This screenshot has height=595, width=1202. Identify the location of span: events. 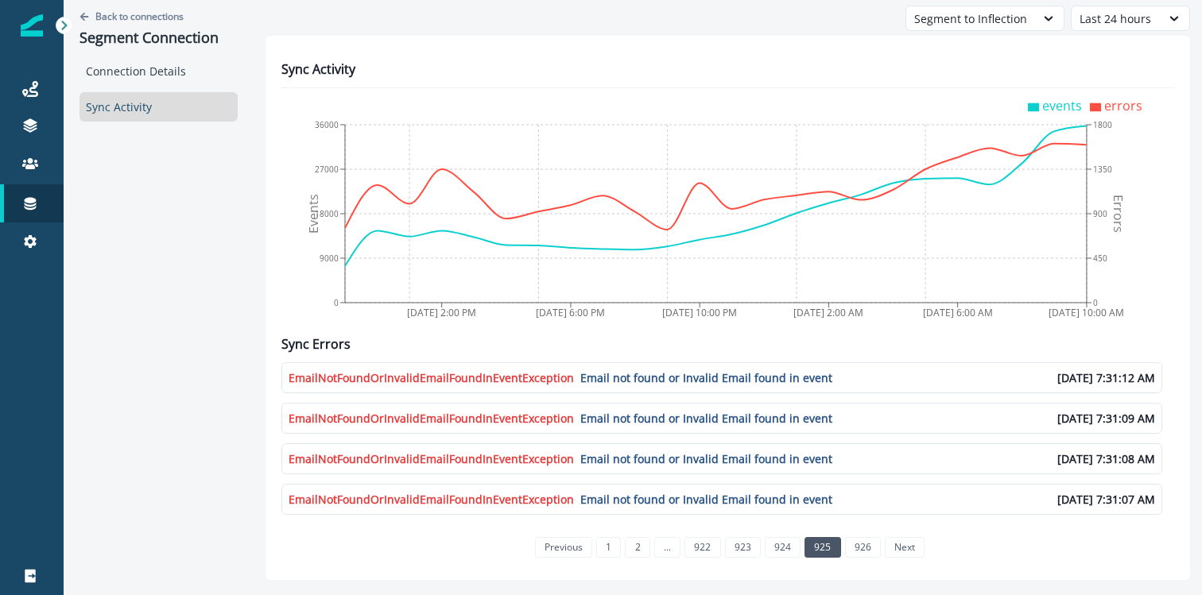
(1062, 106).